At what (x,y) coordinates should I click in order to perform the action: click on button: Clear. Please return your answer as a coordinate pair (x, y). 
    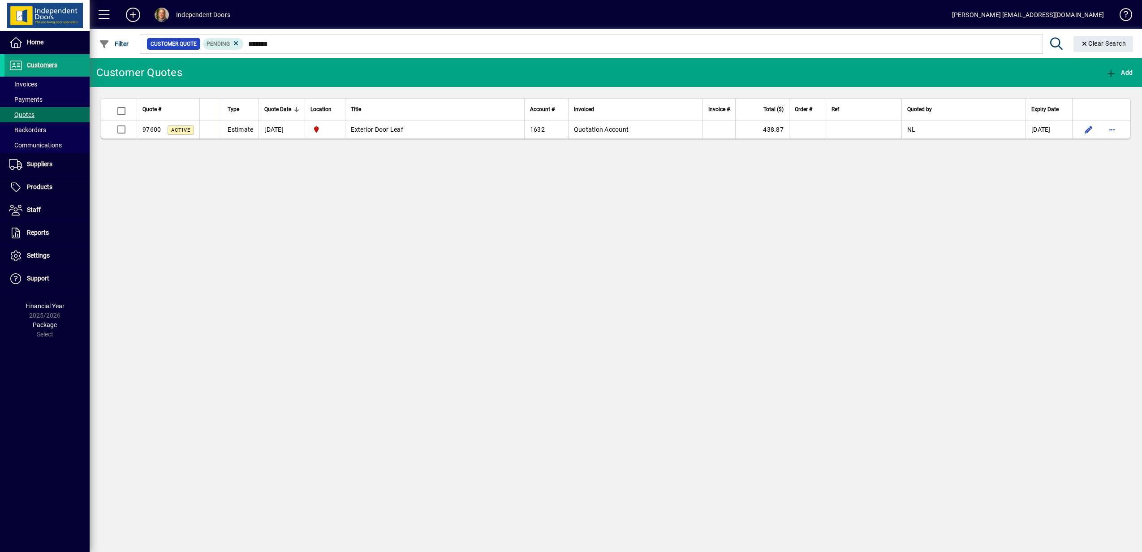
    Looking at the image, I should click on (1104, 44).